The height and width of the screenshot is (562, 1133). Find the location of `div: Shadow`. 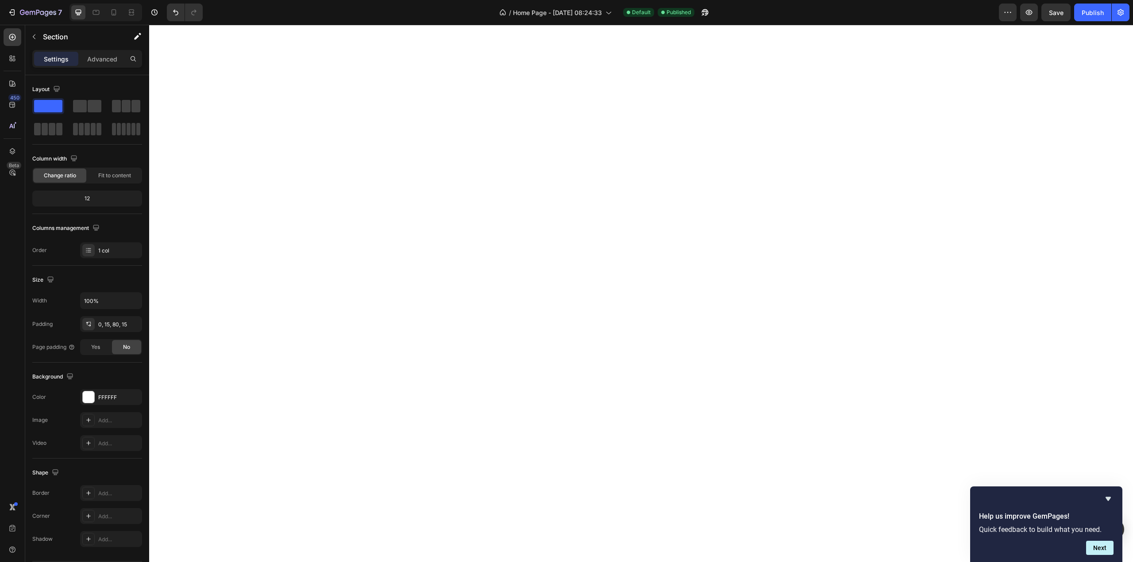

div: Shadow is located at coordinates (42, 539).